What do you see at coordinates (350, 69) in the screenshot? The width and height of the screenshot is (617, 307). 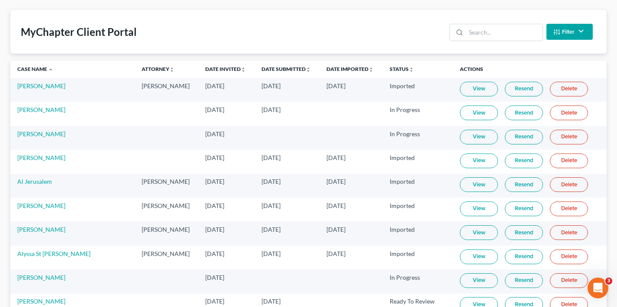 I see `a: Date Importedunfold_more` at bounding box center [350, 69].